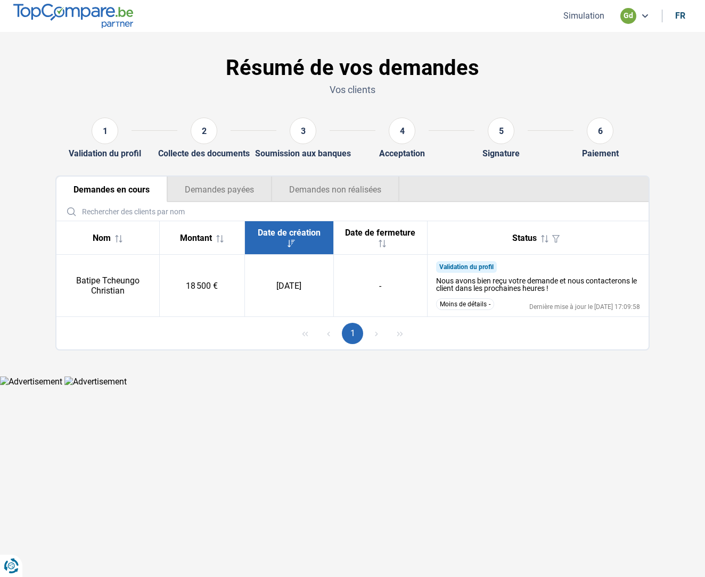  What do you see at coordinates (289, 233) in the screenshot?
I see `span: Date de création` at bounding box center [289, 233].